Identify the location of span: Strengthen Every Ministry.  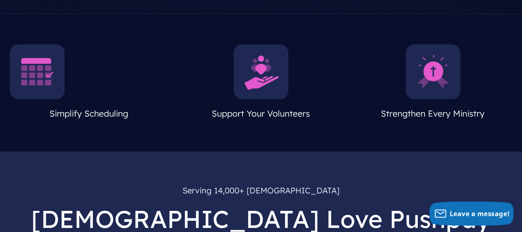
(433, 113).